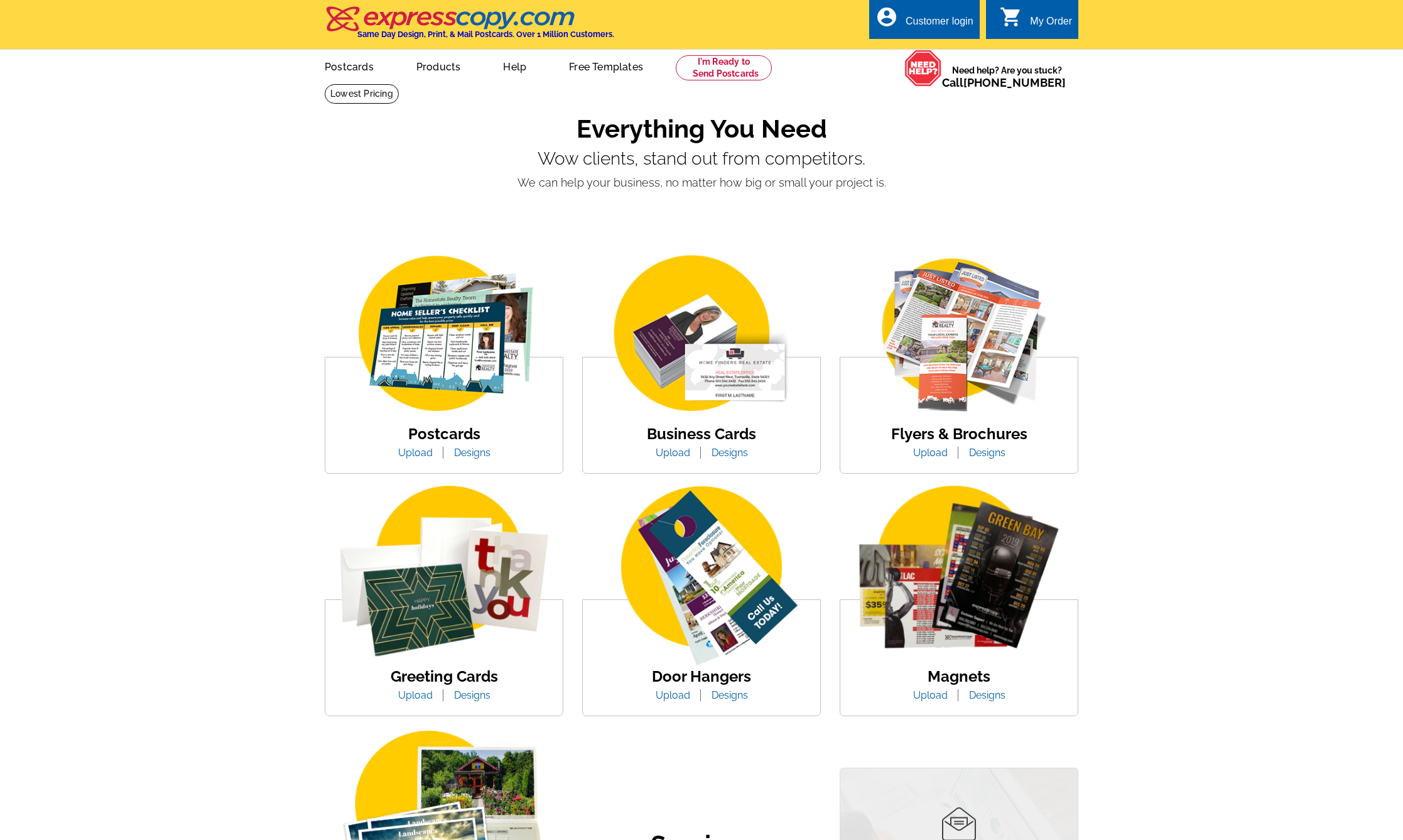  What do you see at coordinates (959, 676) in the screenshot?
I see `a: Magnets` at bounding box center [959, 676].